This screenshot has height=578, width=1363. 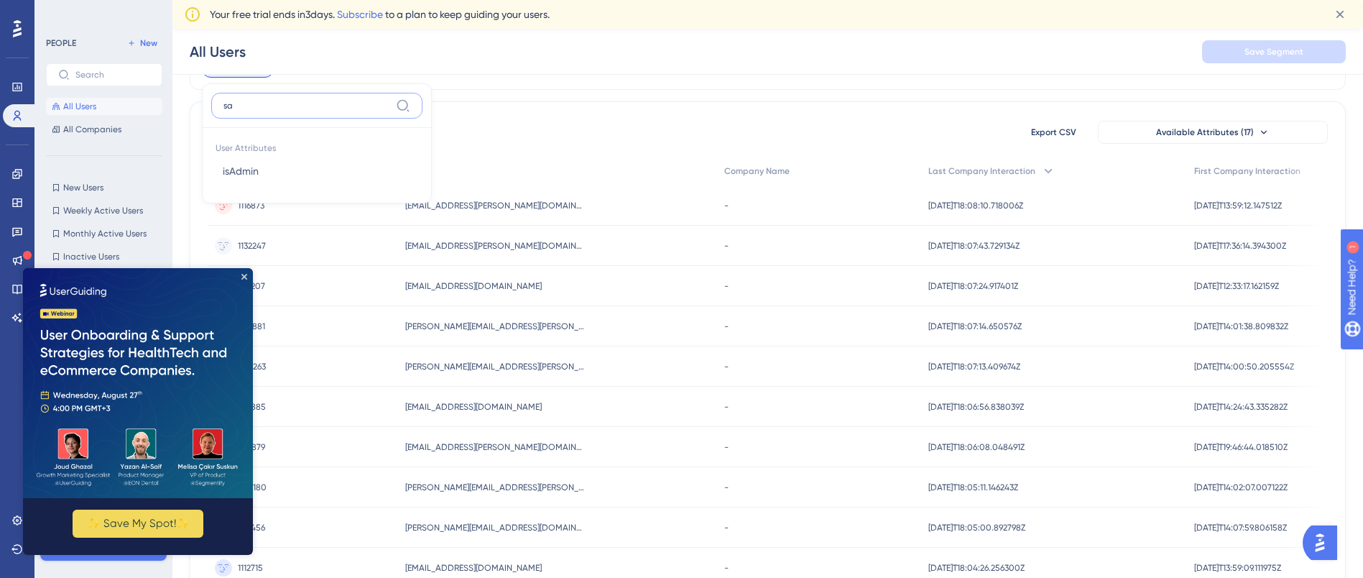 What do you see at coordinates (149, 43) in the screenshot?
I see `span: New` at bounding box center [149, 43].